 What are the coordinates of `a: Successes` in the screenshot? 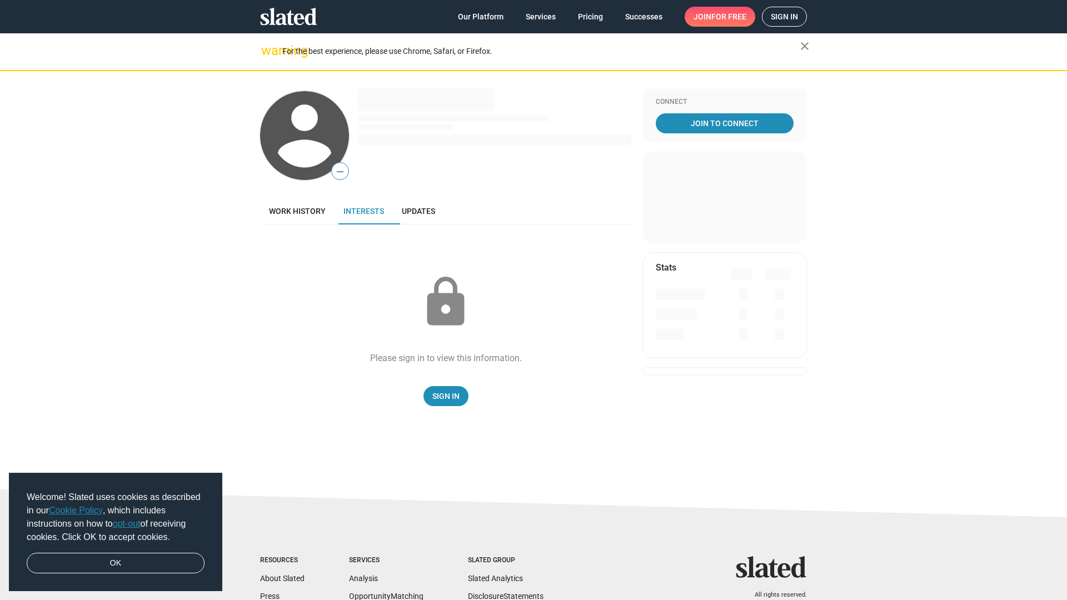 It's located at (644, 17).